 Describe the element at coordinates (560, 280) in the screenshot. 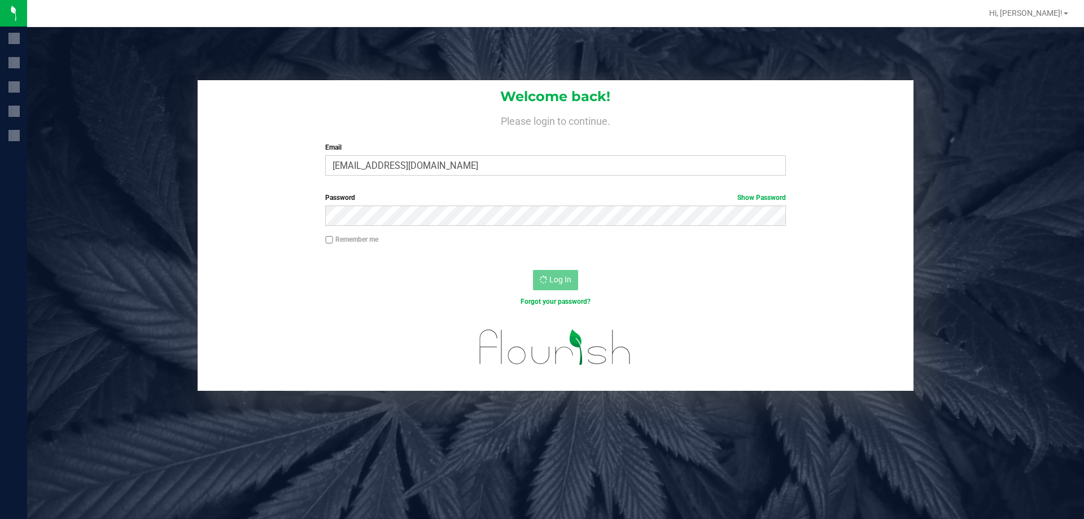

I see `span: Log In` at that location.